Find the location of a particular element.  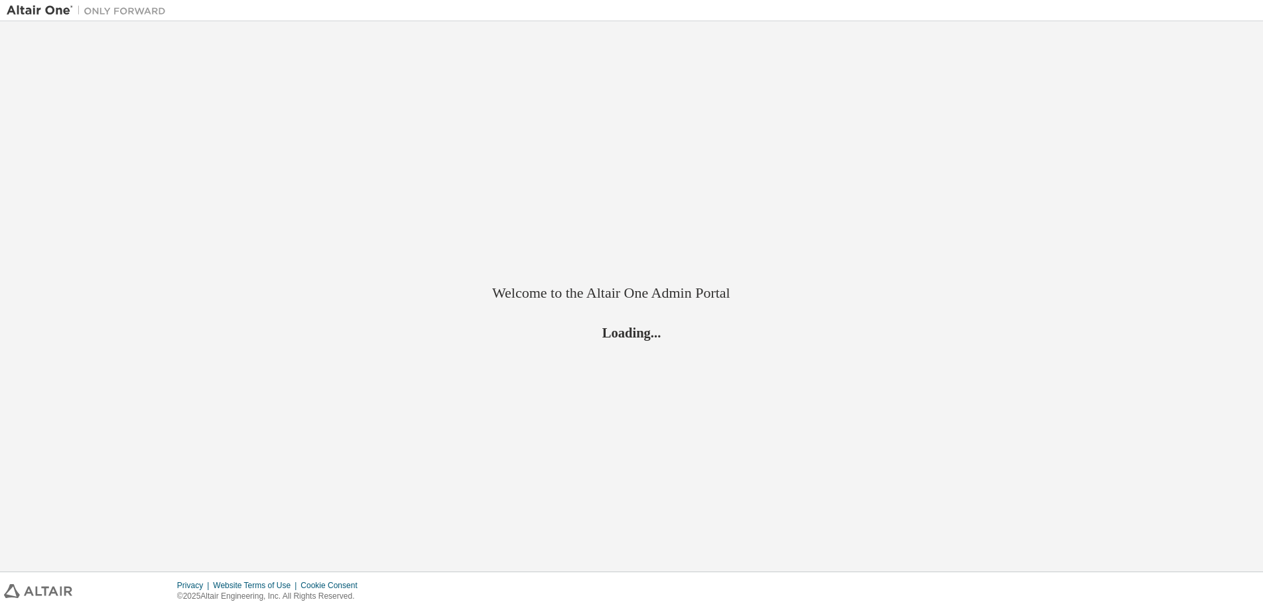

p: © 2025 Altair Engineering, Inc. All Rights Reserved. is located at coordinates (271, 596).